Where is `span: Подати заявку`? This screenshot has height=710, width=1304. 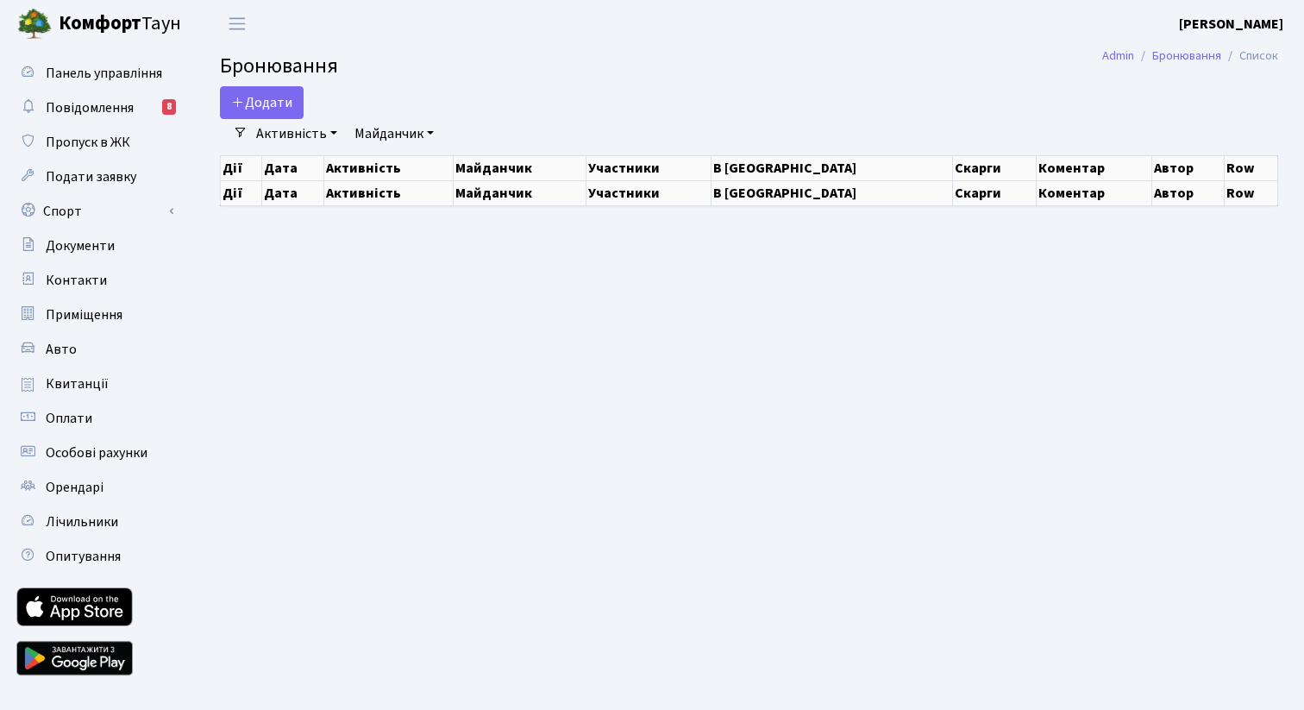
span: Подати заявку is located at coordinates (91, 177).